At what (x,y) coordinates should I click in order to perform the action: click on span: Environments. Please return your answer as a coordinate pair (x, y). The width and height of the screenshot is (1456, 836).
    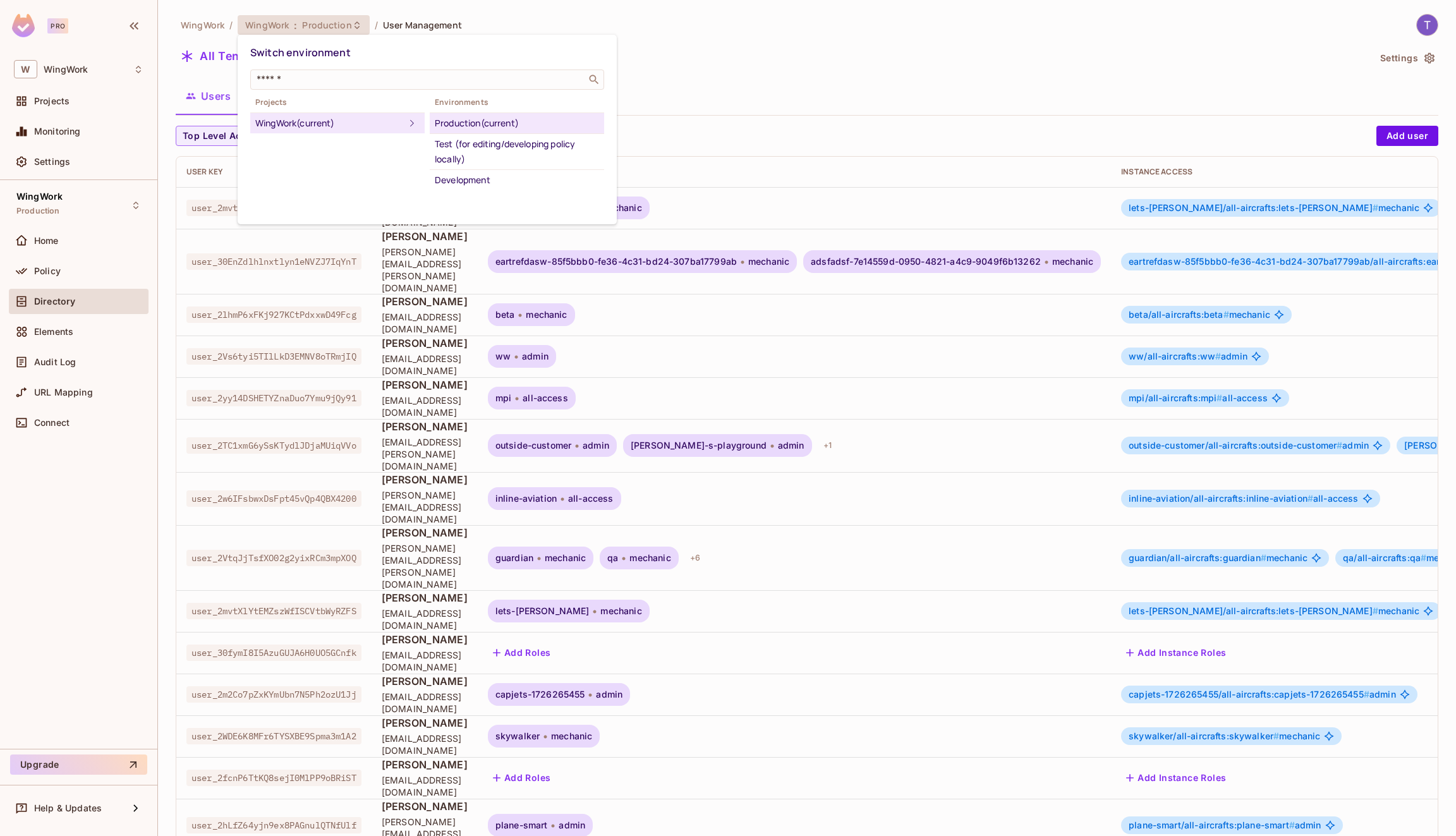
    Looking at the image, I should click on (517, 103).